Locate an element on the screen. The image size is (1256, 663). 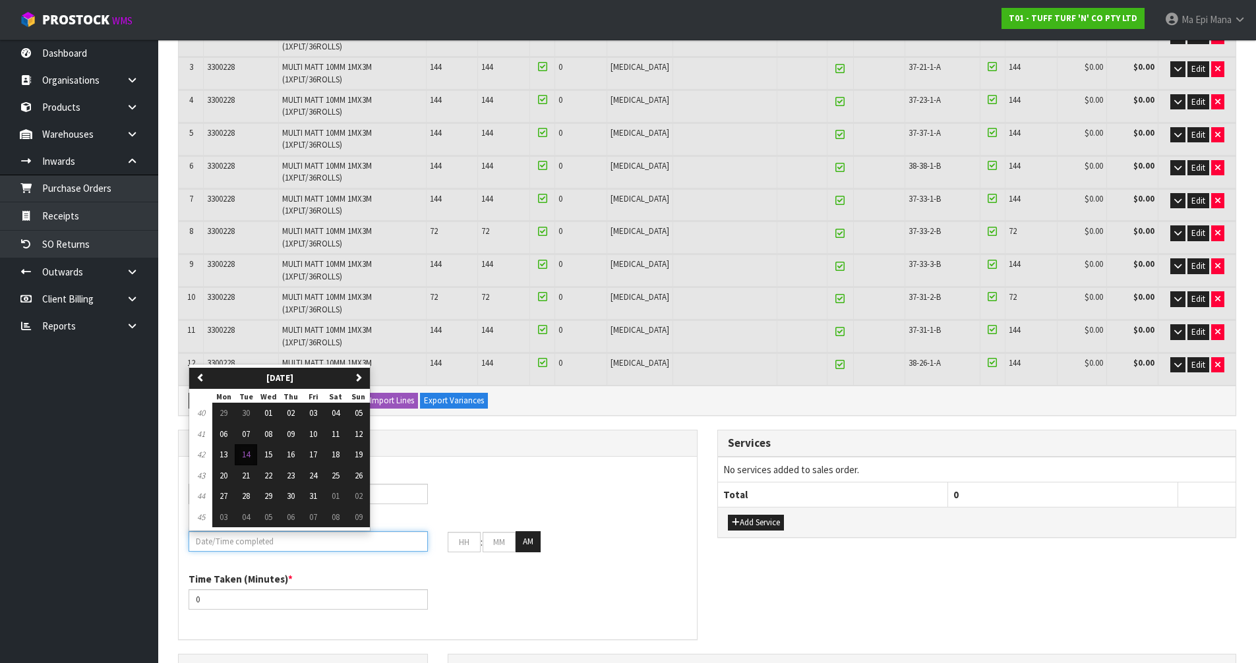
th: Total is located at coordinates (833, 495).